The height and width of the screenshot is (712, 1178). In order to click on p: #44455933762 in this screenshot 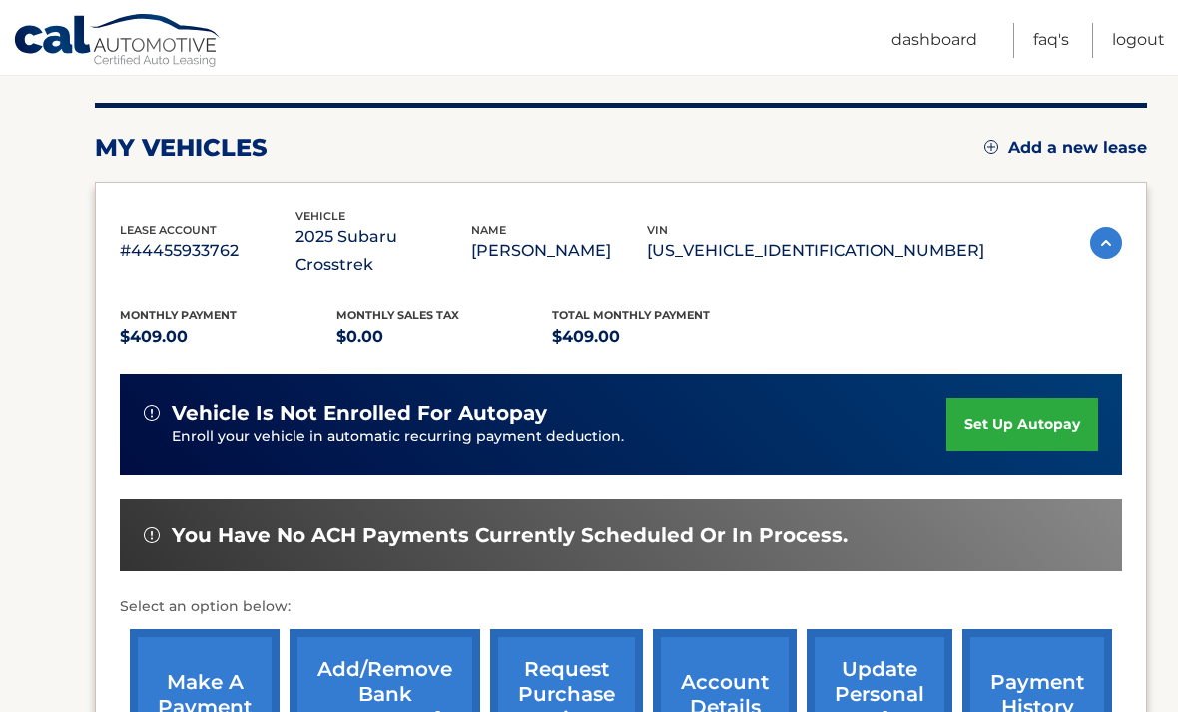, I will do `click(208, 251)`.